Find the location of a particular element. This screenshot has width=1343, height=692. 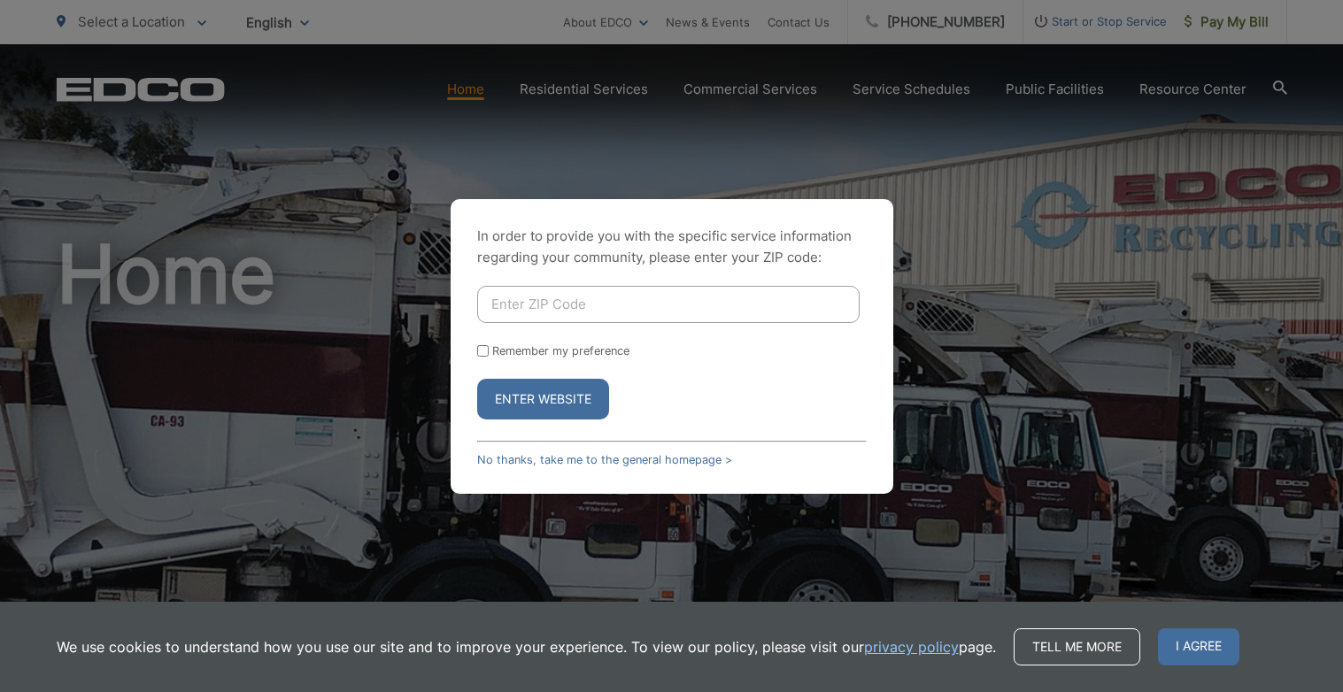

a: No thanks, take me to the general homepage > is located at coordinates (605, 460).